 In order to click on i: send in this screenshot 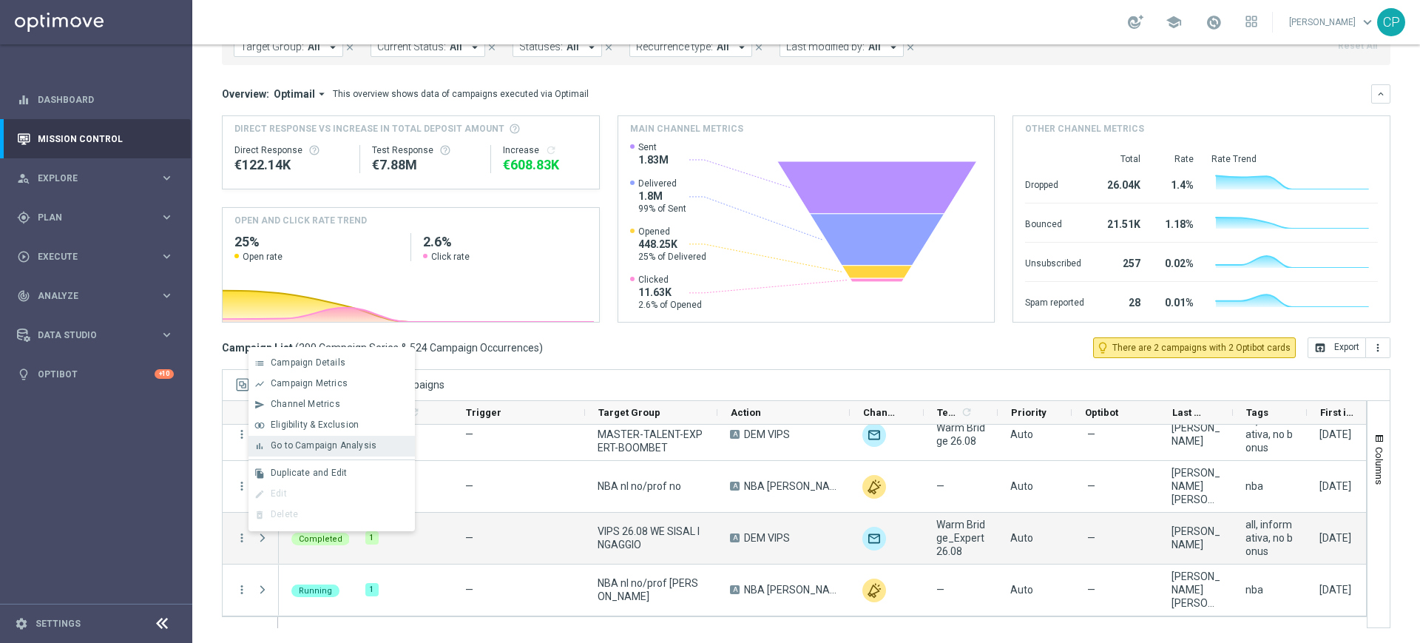, I will do `click(260, 405)`.